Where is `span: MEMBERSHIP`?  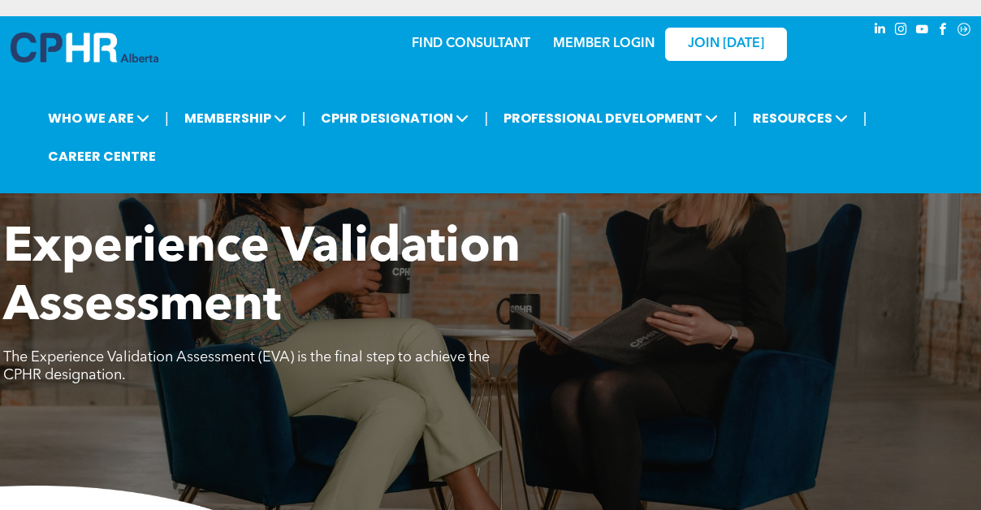 span: MEMBERSHIP is located at coordinates (236, 118).